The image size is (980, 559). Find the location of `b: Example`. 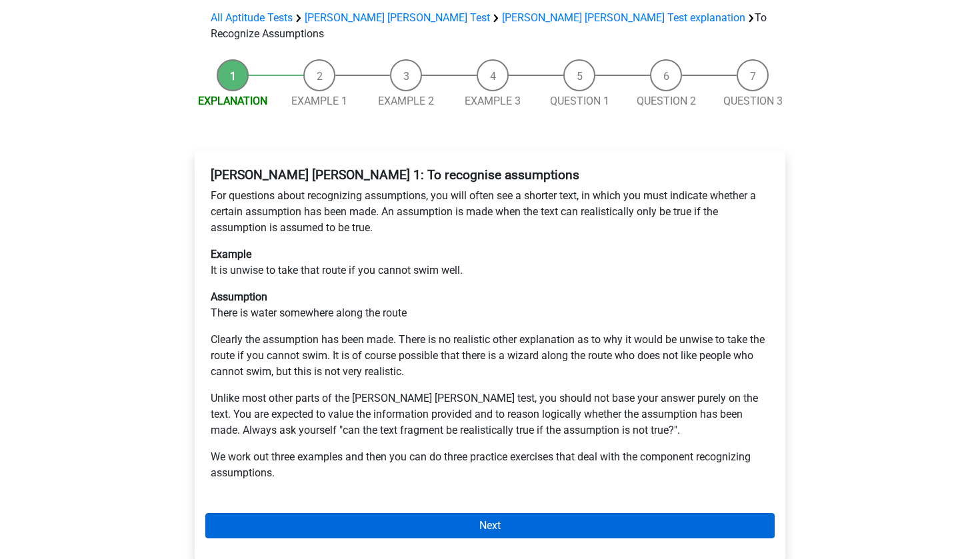

b: Example is located at coordinates (231, 254).